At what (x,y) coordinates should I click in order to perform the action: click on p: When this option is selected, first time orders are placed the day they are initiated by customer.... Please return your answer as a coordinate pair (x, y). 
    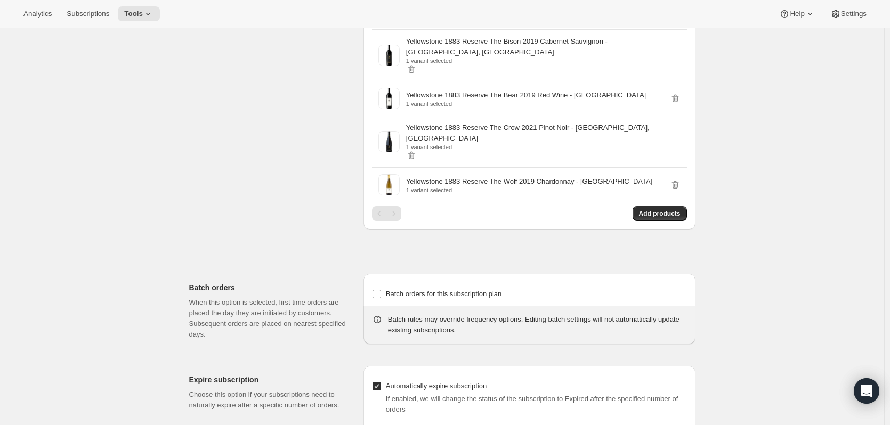
    Looking at the image, I should click on (267, 319).